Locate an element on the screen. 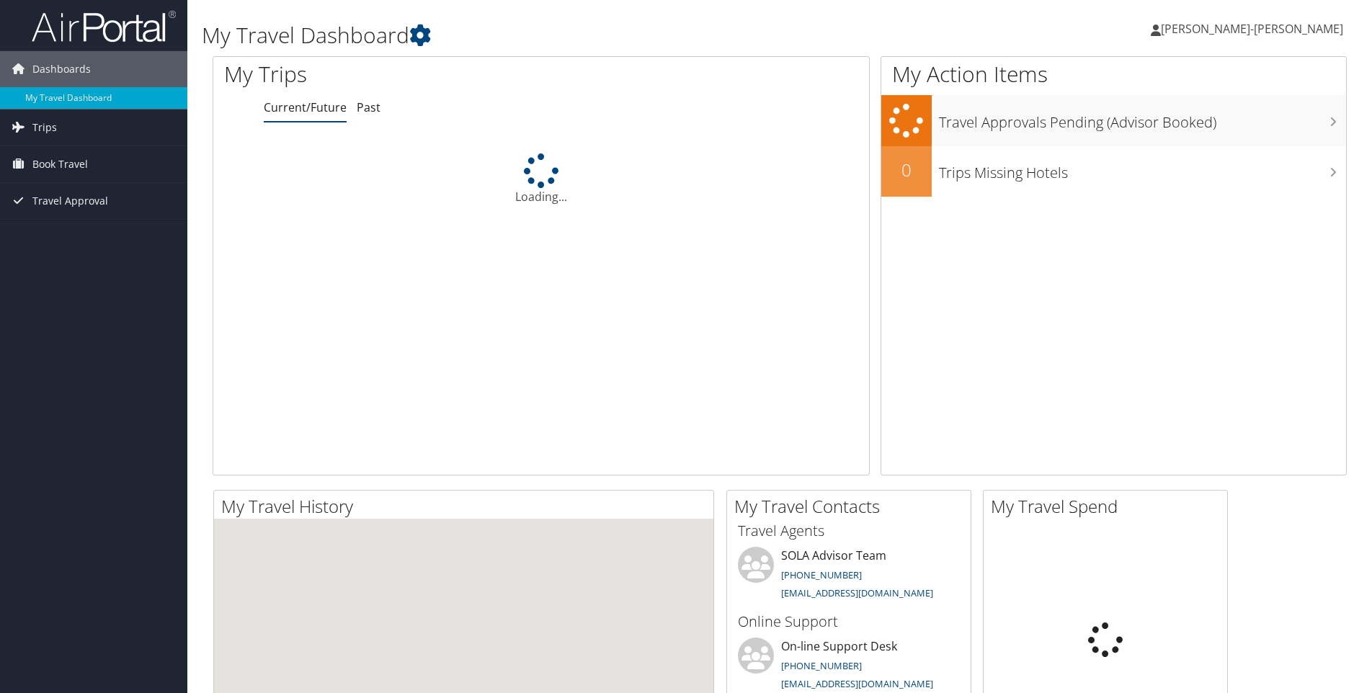 This screenshot has height=693, width=1372. h2: My Travel History is located at coordinates (467, 506).